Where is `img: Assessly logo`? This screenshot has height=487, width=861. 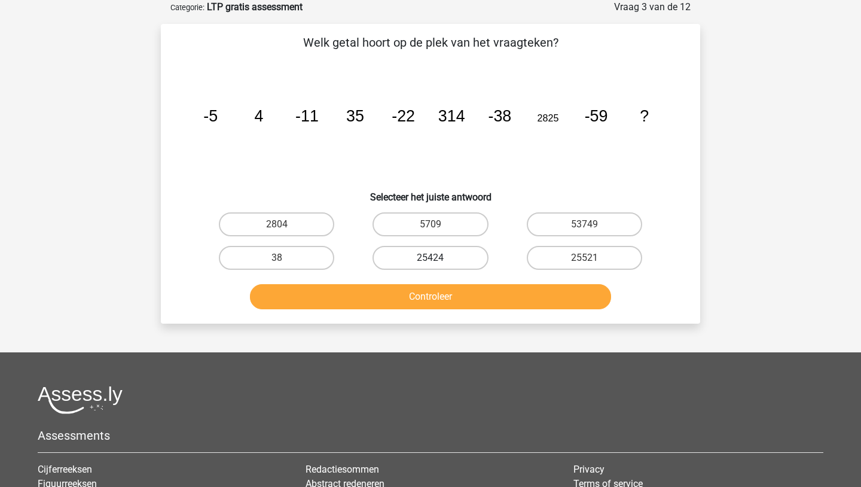 img: Assessly logo is located at coordinates (80, 399).